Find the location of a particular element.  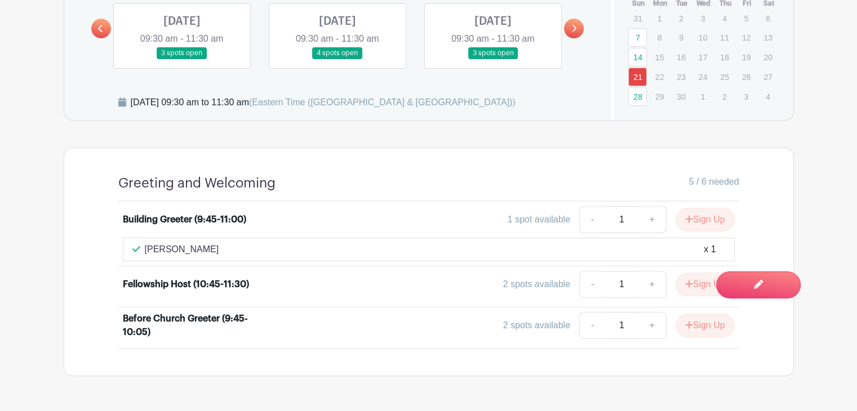

div: Fellowship Host (10:45-11:30) is located at coordinates (186, 285).